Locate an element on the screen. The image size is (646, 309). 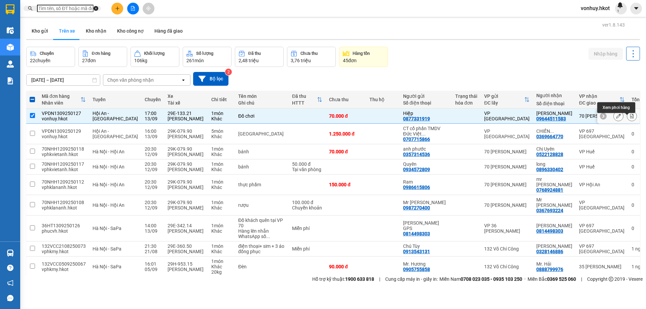
div: Hàng tồn is located at coordinates (361, 54).